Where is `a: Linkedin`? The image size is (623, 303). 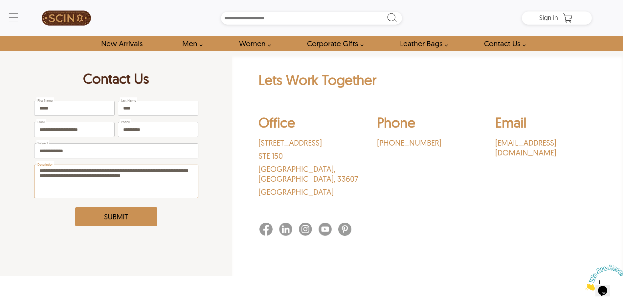
a: Linkedin is located at coordinates (289, 230).